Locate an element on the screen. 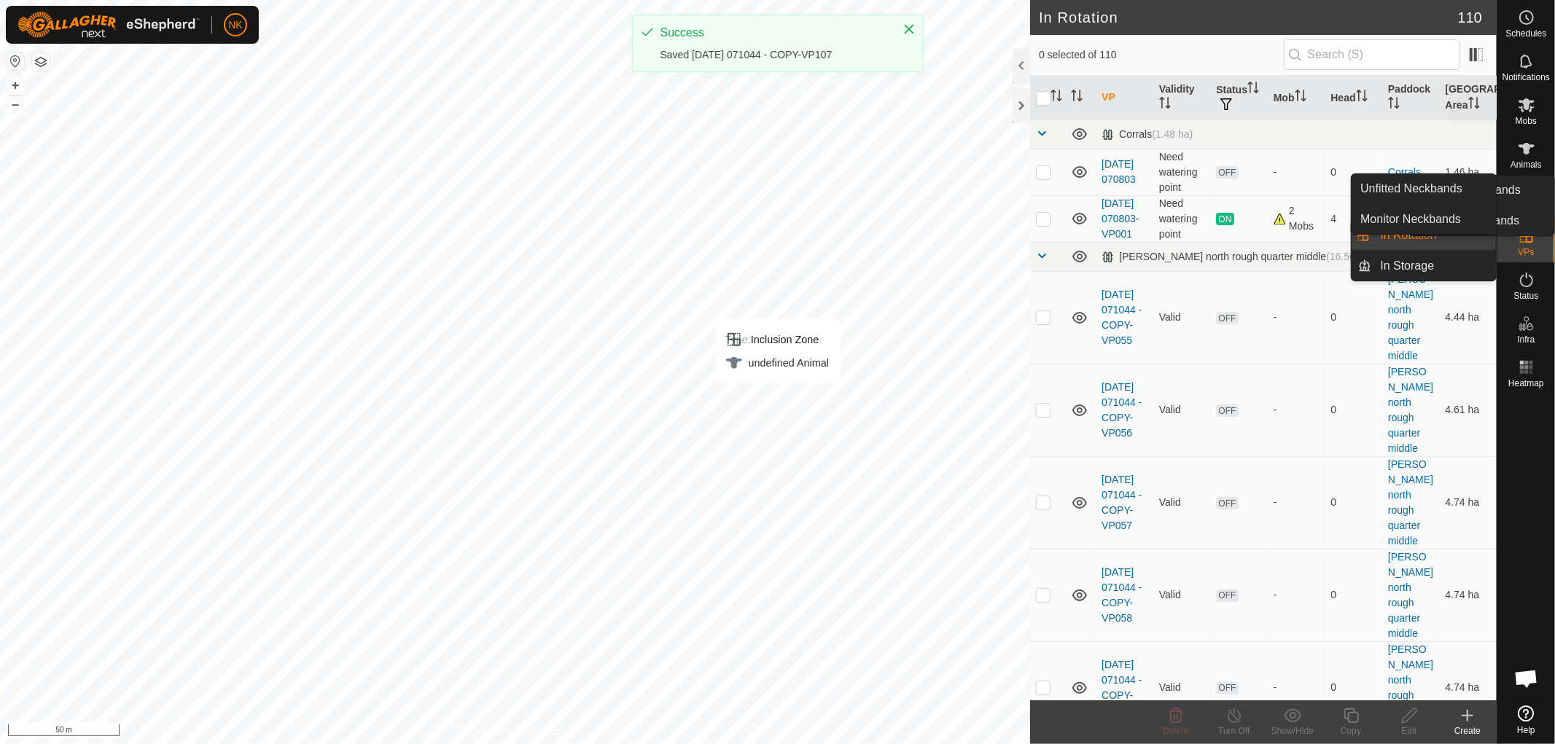 The width and height of the screenshot is (1555, 744). td: 1.46 ha is located at coordinates (1468, 172).